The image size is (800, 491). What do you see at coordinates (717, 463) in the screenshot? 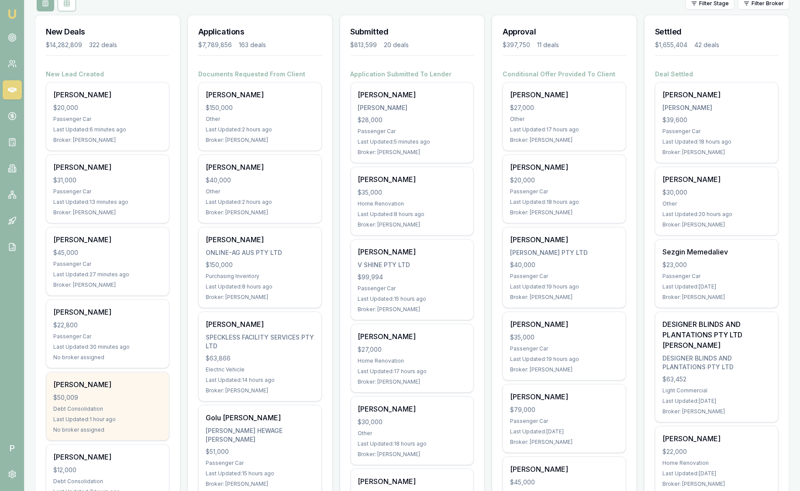
I see `div: Home Renovation` at bounding box center [717, 463].